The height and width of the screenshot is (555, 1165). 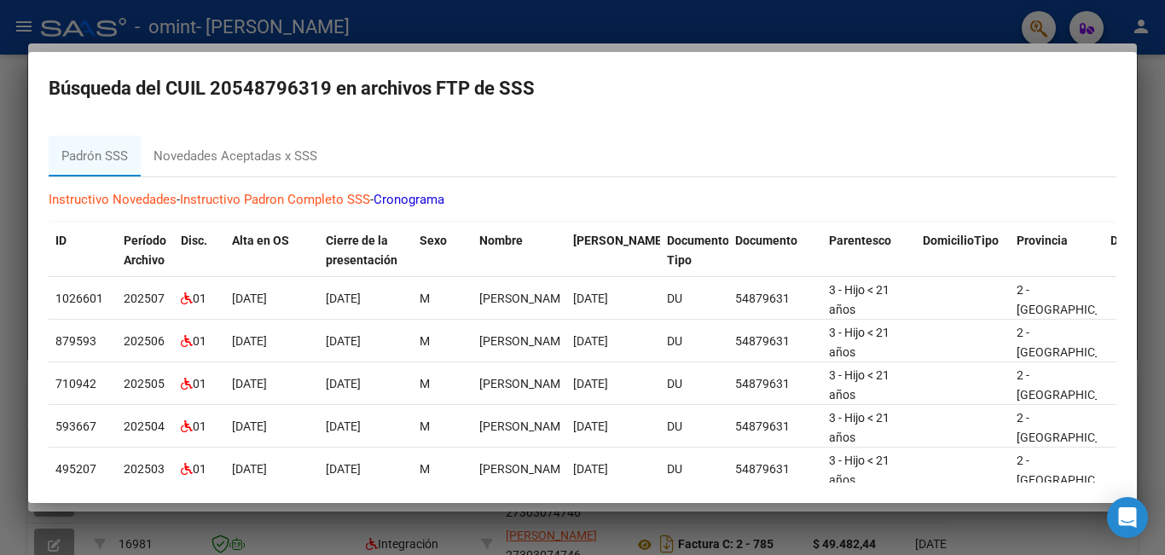 I want to click on datatable-header-cell: Período Archivo, so click(x=145, y=251).